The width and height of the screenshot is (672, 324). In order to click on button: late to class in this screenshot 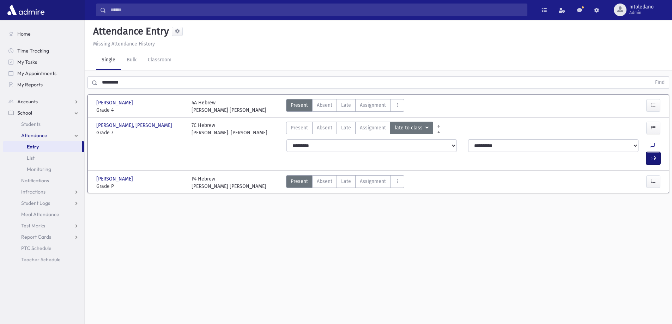, I will do `click(412, 128)`.